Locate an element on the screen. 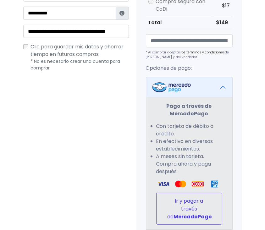  strong: MercadoPago is located at coordinates (193, 217).